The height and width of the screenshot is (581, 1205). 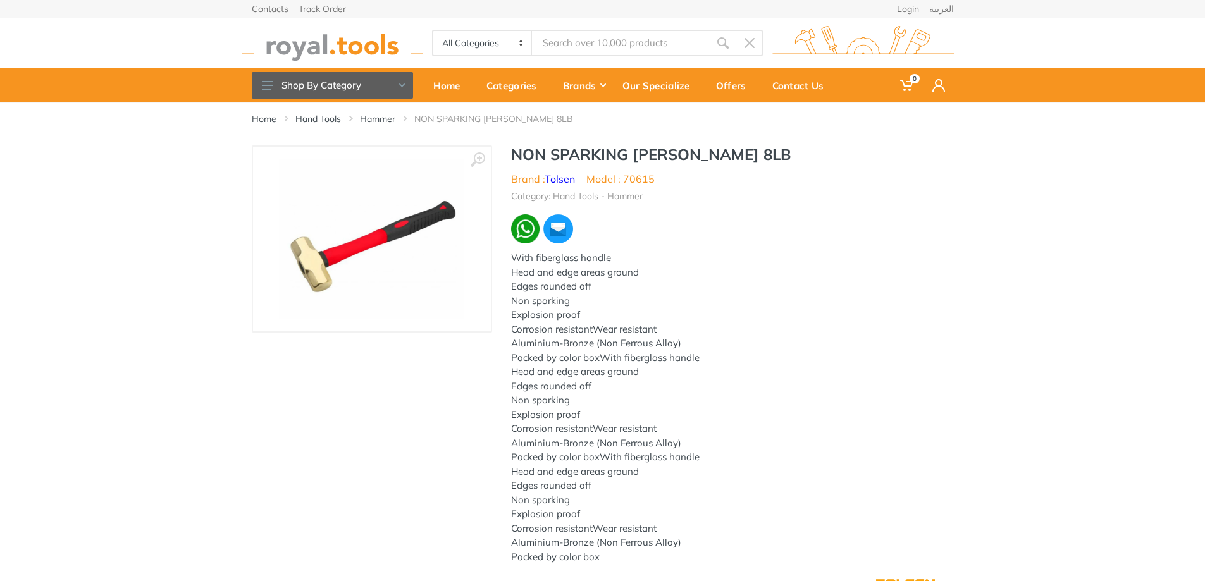 What do you see at coordinates (735, 85) in the screenshot?
I see `div: Offers` at bounding box center [735, 85].